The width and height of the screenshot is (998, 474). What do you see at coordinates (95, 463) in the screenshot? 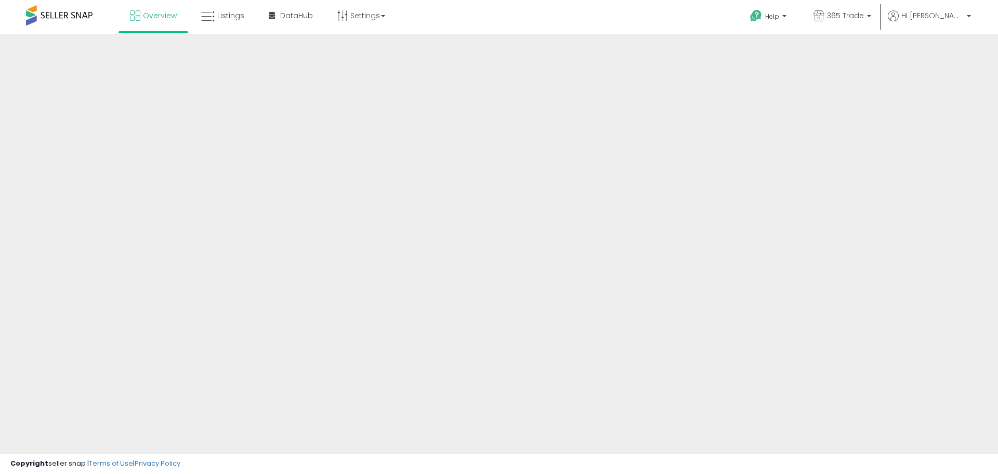
I see `div: seller snap | |` at bounding box center [95, 463].